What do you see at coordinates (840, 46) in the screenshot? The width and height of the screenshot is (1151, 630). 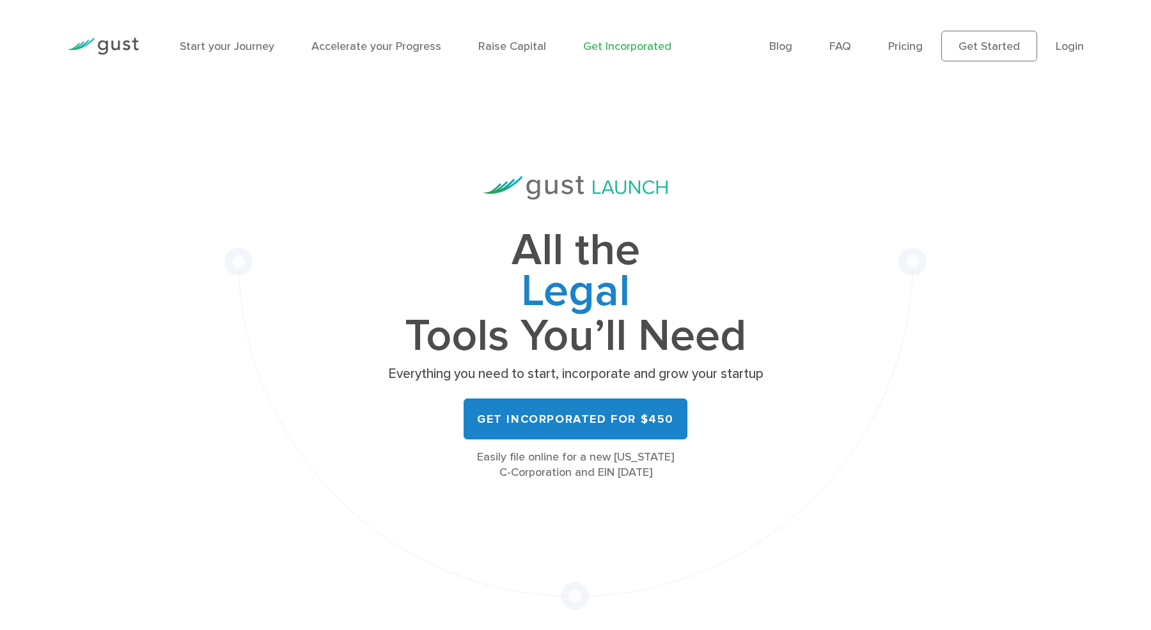 I see `a: FAQ` at bounding box center [840, 46].